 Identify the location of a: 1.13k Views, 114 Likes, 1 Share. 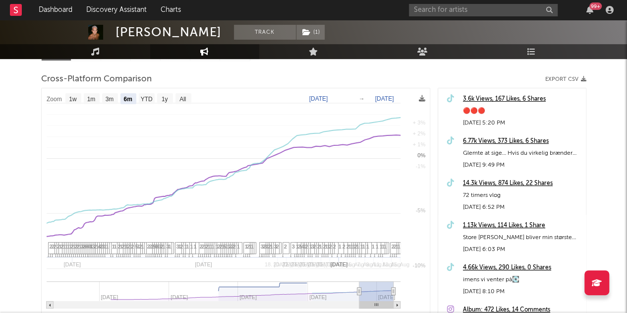
(522, 226).